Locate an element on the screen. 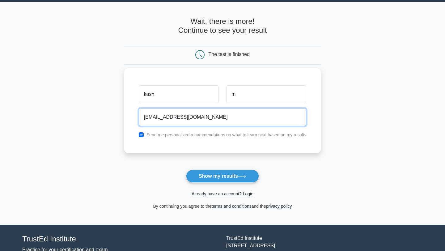 The height and width of the screenshot is (251, 445). div: The test is finished is located at coordinates (229, 54).